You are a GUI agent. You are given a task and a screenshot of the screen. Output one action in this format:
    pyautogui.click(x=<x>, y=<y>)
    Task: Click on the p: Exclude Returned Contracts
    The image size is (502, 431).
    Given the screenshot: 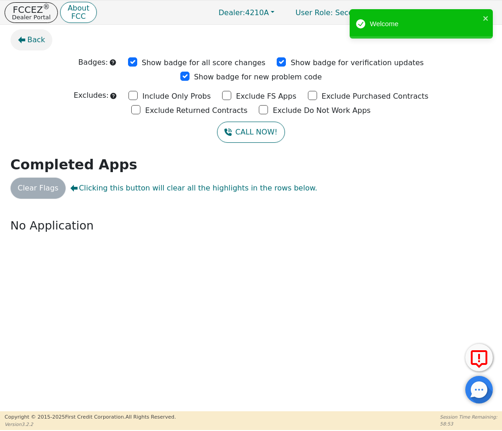 What is the action you would take?
    pyautogui.click(x=196, y=111)
    